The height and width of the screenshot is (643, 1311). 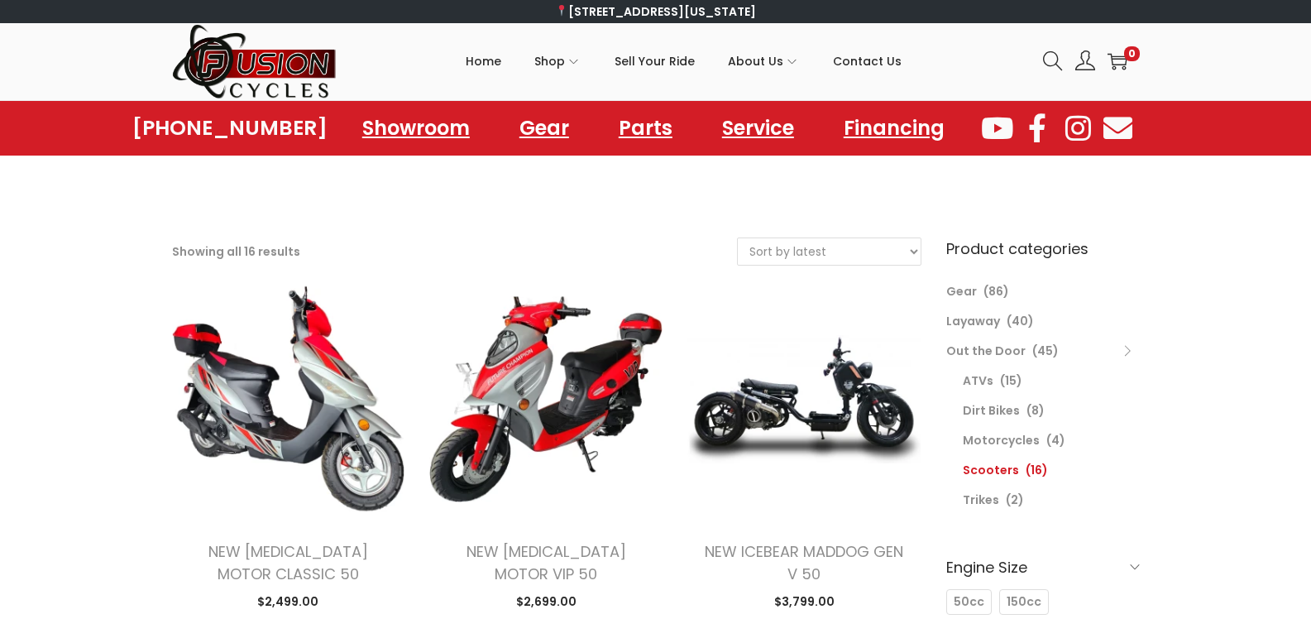 I want to click on a: Dirt Bikes, so click(x=991, y=410).